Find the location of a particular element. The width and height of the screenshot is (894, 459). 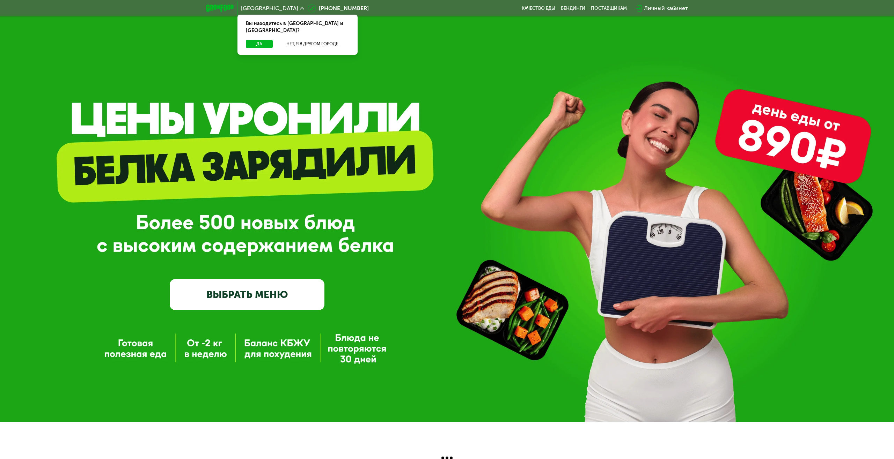

button: Да is located at coordinates (259, 44).